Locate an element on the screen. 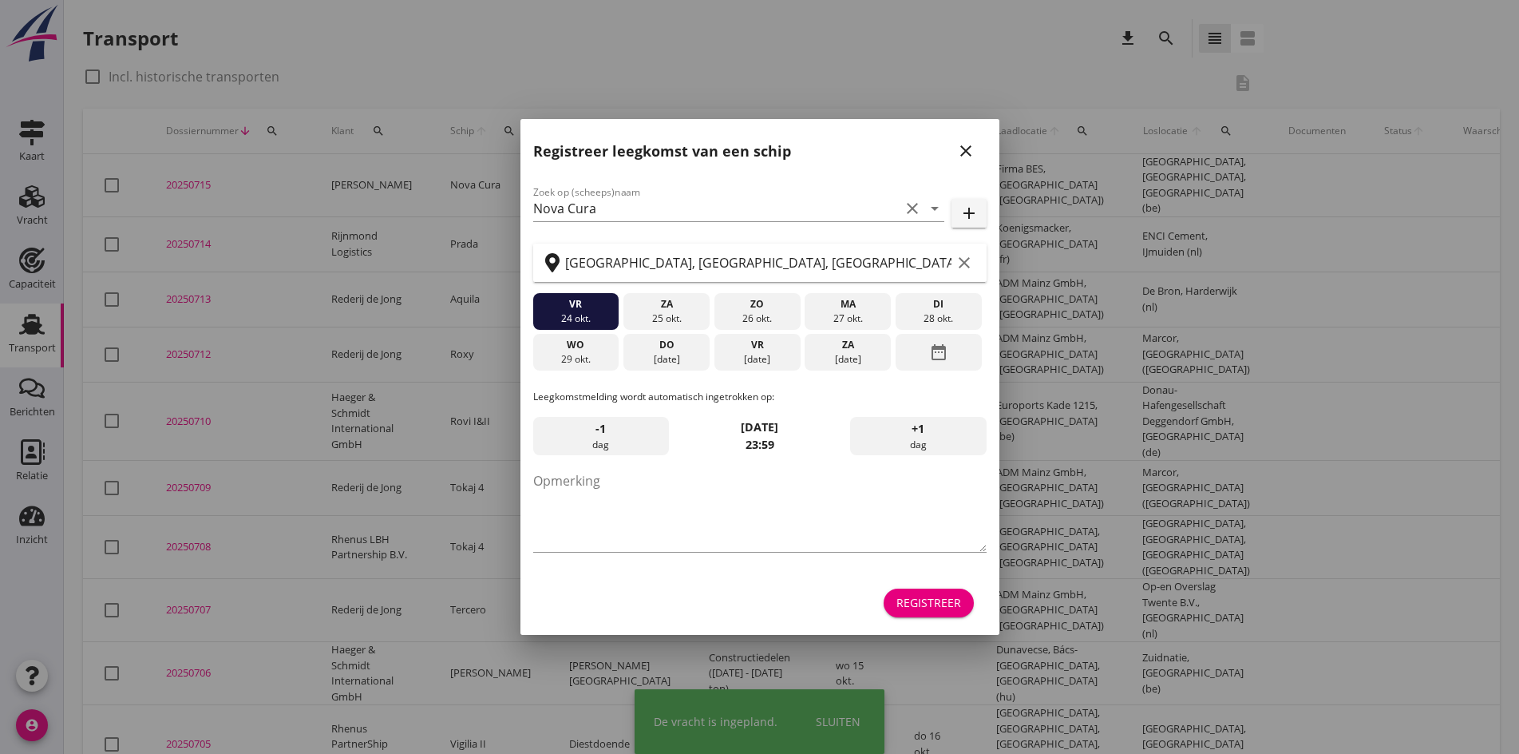 The image size is (1519, 754). strong: 23:59 is located at coordinates (760, 444).